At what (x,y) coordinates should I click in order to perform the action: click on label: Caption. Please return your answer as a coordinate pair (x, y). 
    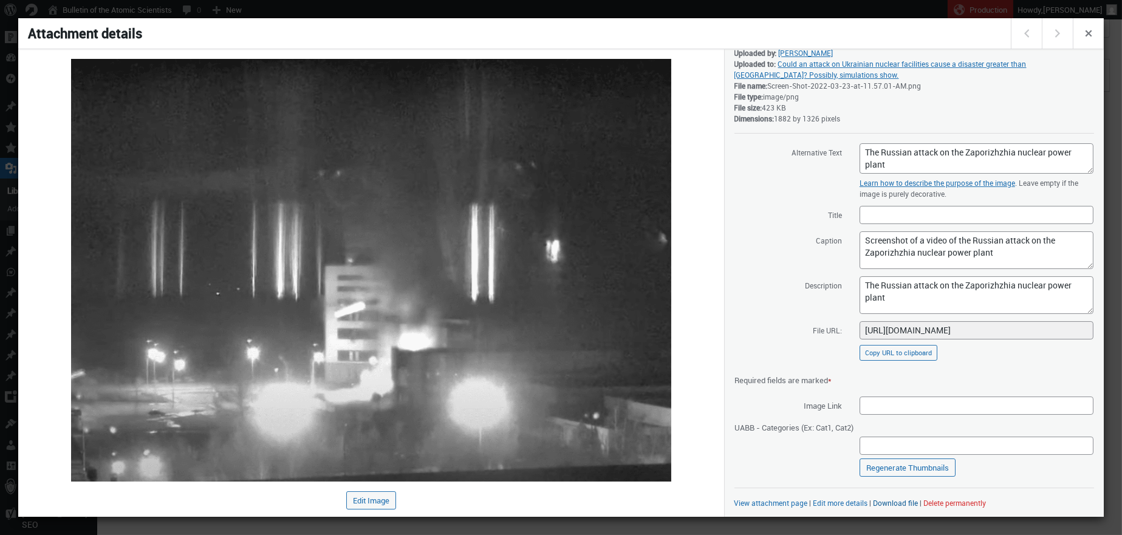
    Looking at the image, I should click on (788, 240).